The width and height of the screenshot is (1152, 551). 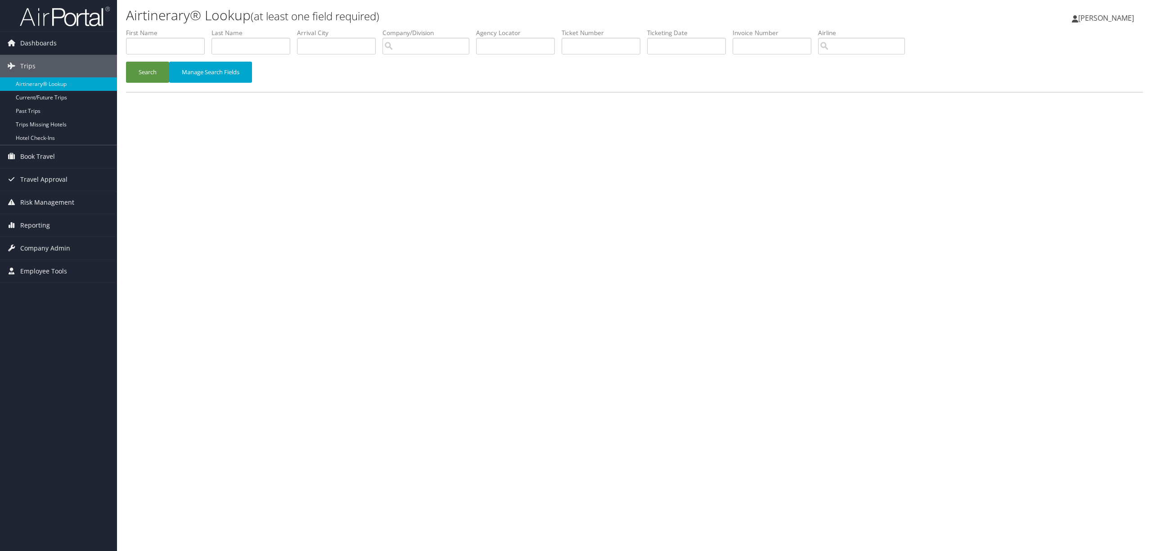 I want to click on label: Agency Locator, so click(x=519, y=33).